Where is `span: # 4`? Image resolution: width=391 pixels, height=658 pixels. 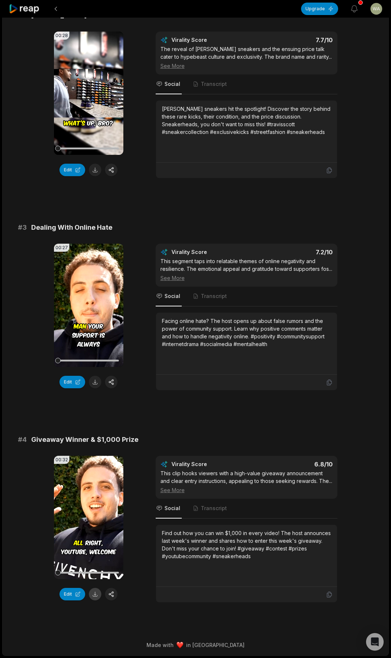 span: # 4 is located at coordinates (22, 440).